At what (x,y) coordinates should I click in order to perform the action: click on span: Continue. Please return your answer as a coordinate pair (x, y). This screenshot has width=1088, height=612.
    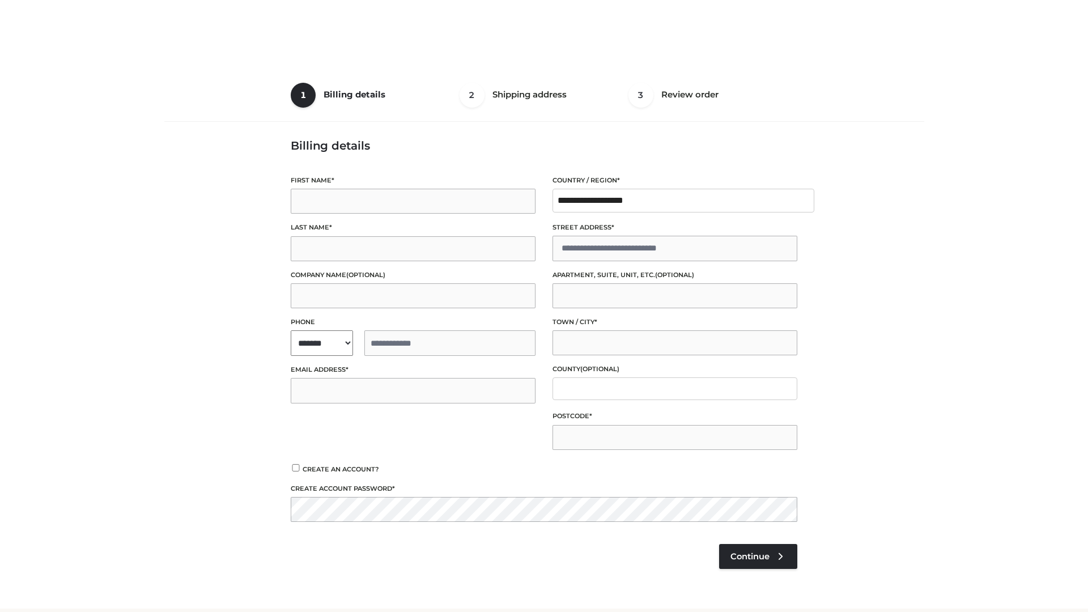
    Looking at the image, I should click on (750, 556).